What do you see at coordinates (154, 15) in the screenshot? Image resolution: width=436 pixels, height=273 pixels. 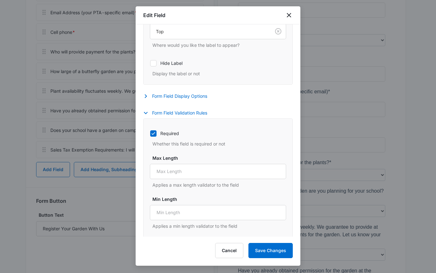 I see `h1: Edit Field` at bounding box center [154, 15].